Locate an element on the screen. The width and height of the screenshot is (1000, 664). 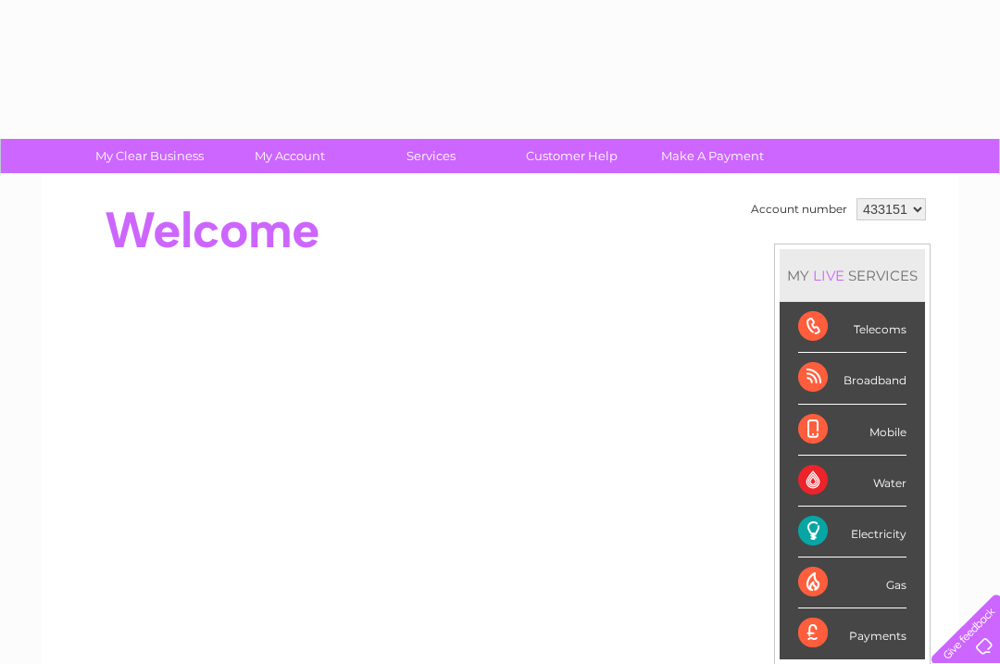
a: Services is located at coordinates (431, 156).